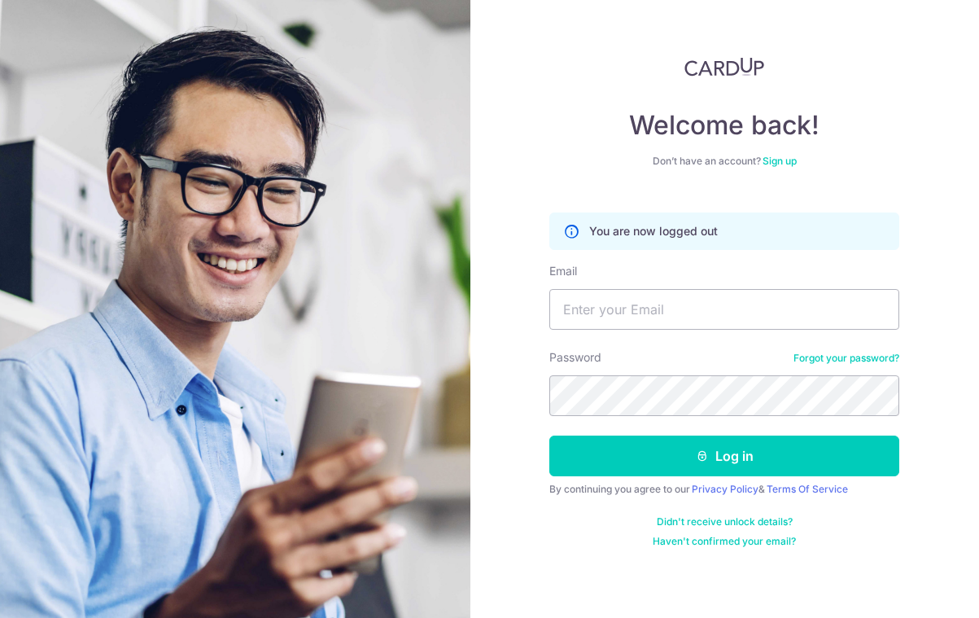 The height and width of the screenshot is (618, 979). Describe the element at coordinates (846, 358) in the screenshot. I see `a: Forgot your password?` at that location.